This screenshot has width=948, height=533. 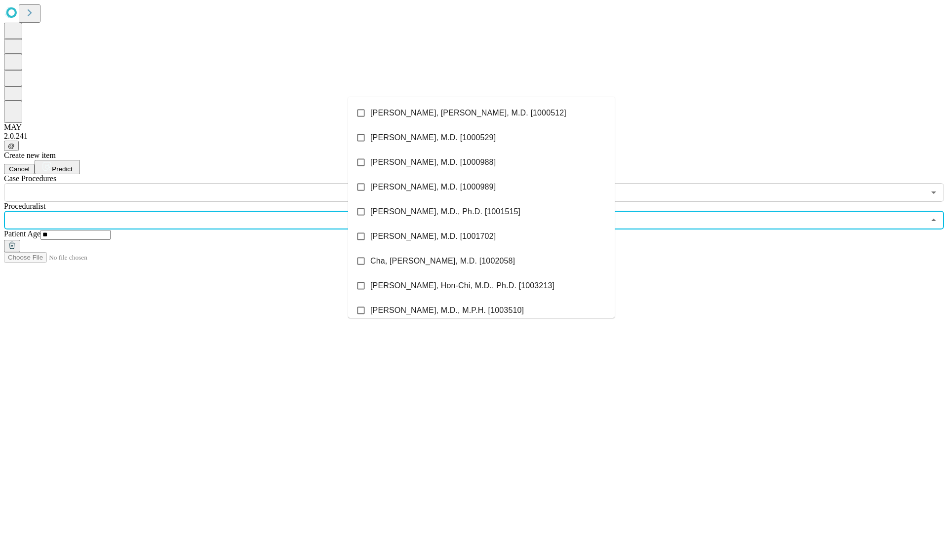 What do you see at coordinates (19, 169) in the screenshot?
I see `span: Cancel` at bounding box center [19, 169].